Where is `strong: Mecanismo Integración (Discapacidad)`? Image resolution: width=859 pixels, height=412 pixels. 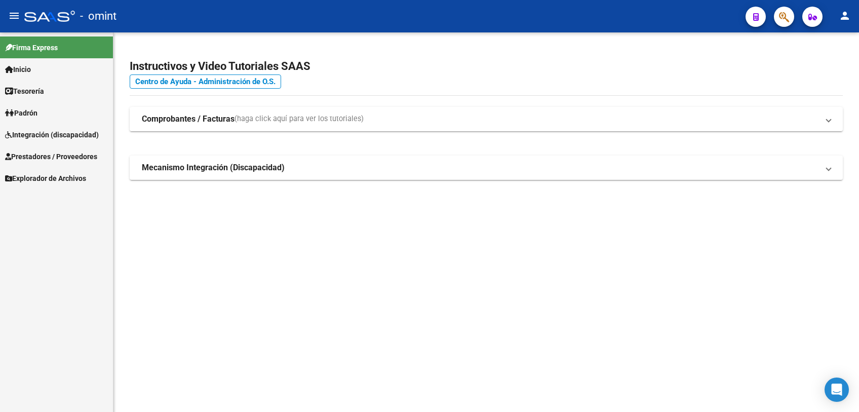 strong: Mecanismo Integración (Discapacidad) is located at coordinates (213, 168).